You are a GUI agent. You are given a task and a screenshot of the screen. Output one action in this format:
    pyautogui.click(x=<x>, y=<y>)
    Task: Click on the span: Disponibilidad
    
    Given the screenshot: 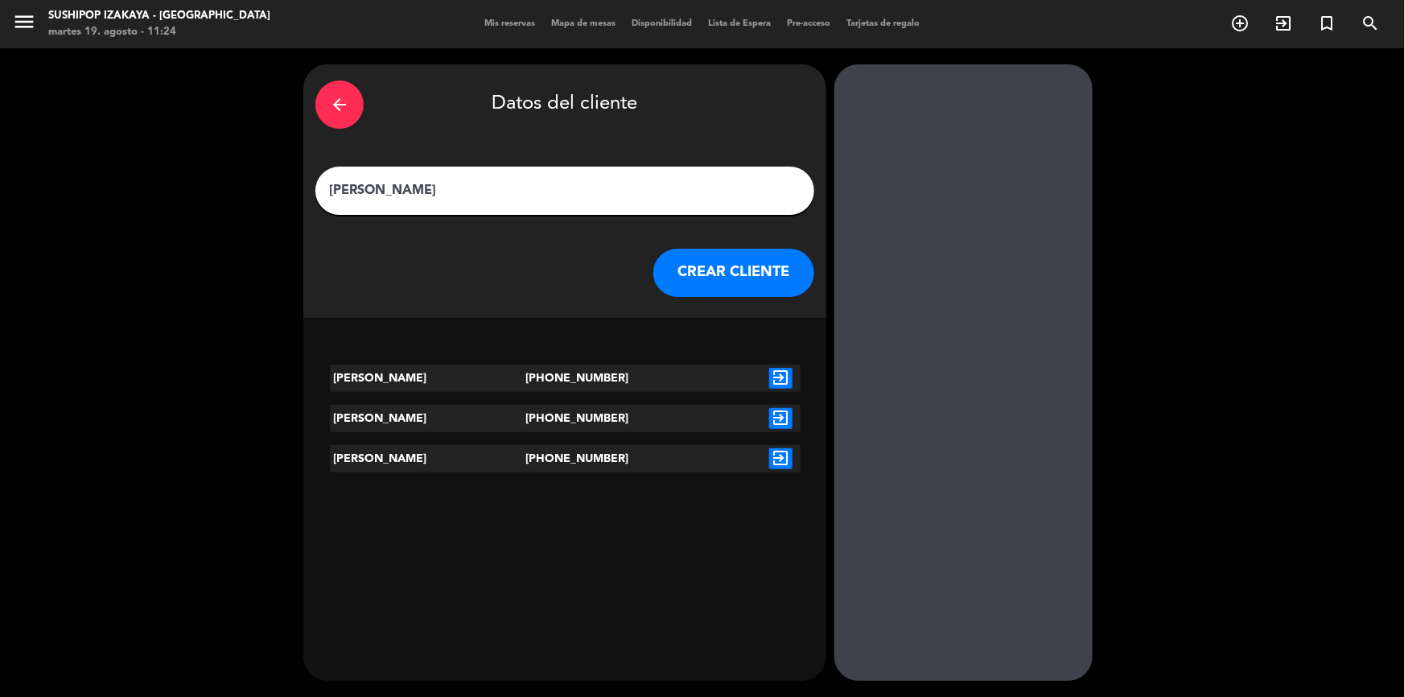 What is the action you would take?
    pyautogui.click(x=661, y=23)
    